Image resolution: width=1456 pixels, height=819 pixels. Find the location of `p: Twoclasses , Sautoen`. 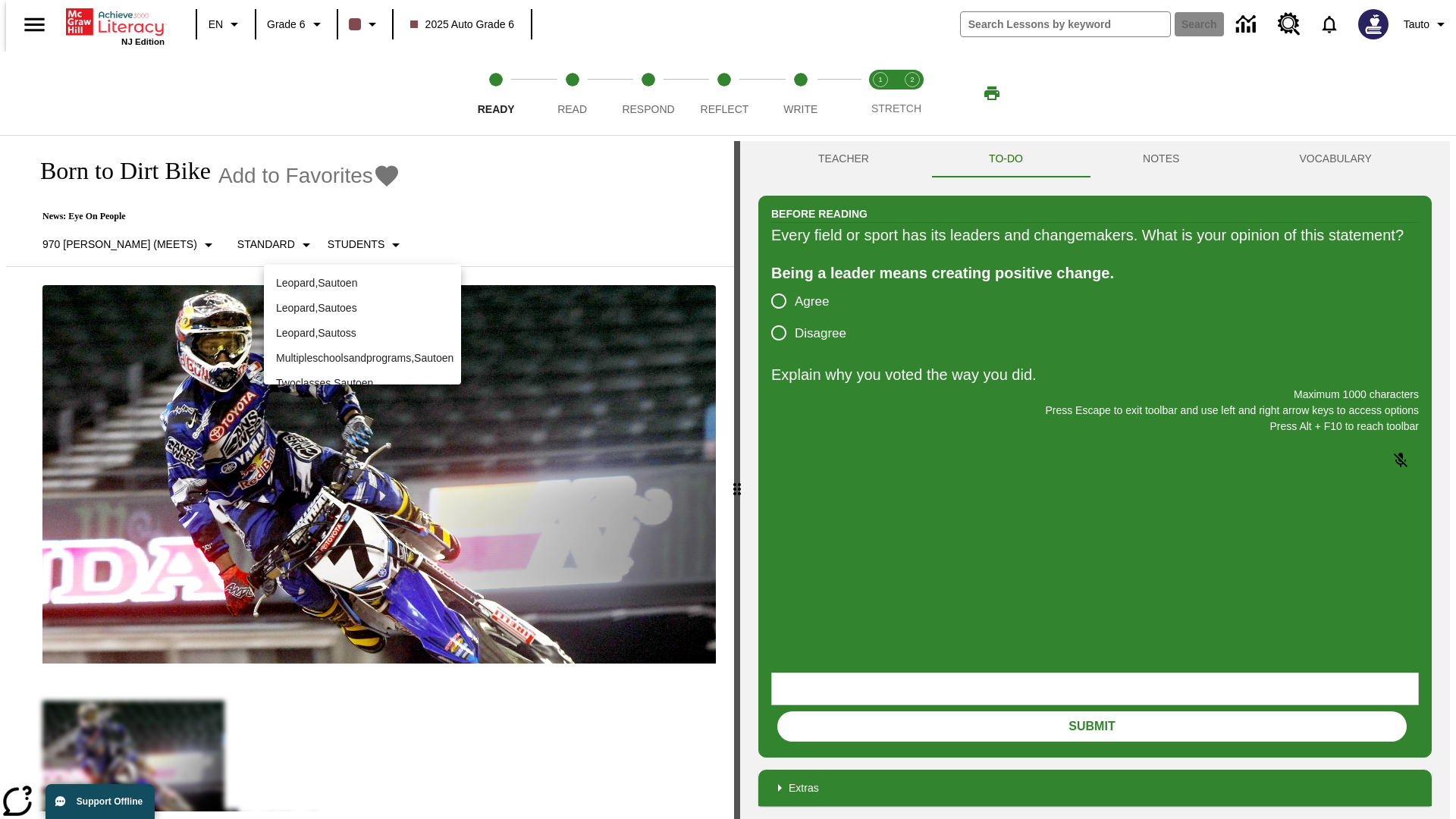

p: Twoclasses , Sautoen is located at coordinates (362, 383).